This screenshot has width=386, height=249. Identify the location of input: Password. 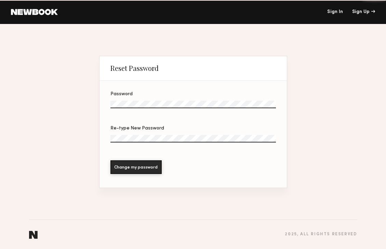
(193, 104).